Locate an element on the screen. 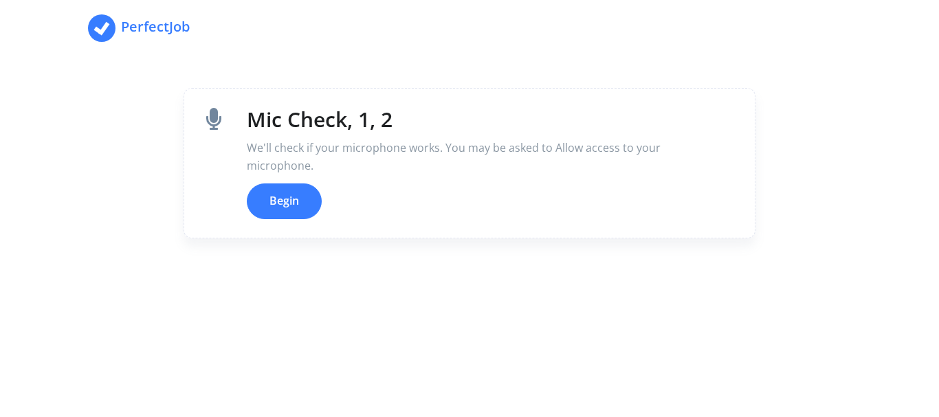 The image size is (939, 417). h1: Mic Check, 1, 2 is located at coordinates (469, 120).